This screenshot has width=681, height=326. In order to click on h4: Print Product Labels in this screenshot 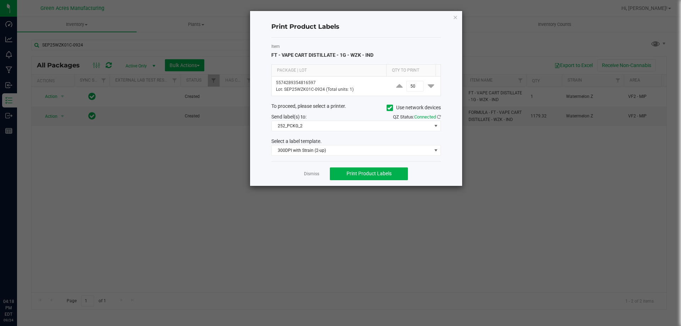, I will do `click(356, 27)`.